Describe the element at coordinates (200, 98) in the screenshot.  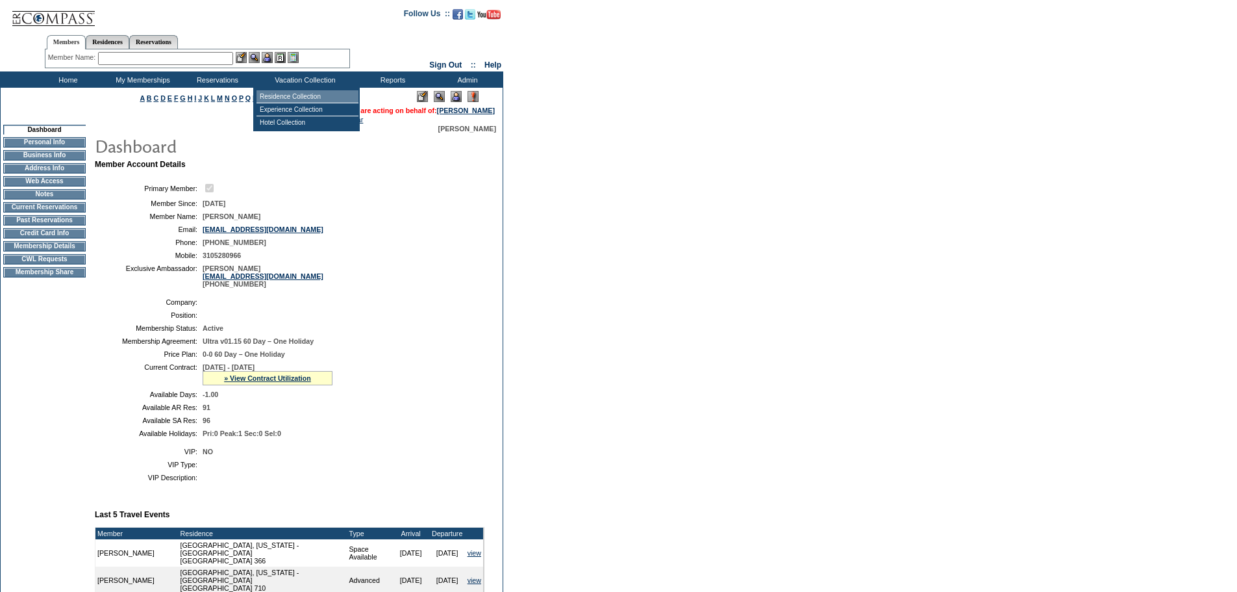
I see `a: J` at that location.